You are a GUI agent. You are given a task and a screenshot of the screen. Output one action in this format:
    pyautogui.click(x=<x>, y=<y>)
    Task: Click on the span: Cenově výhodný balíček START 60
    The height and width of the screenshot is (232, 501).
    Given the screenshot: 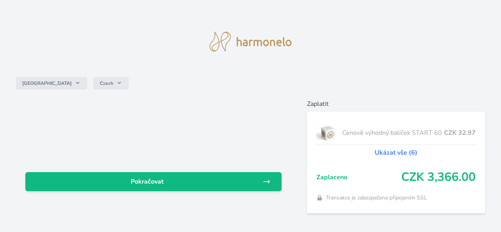 What is the action you would take?
    pyautogui.click(x=393, y=133)
    